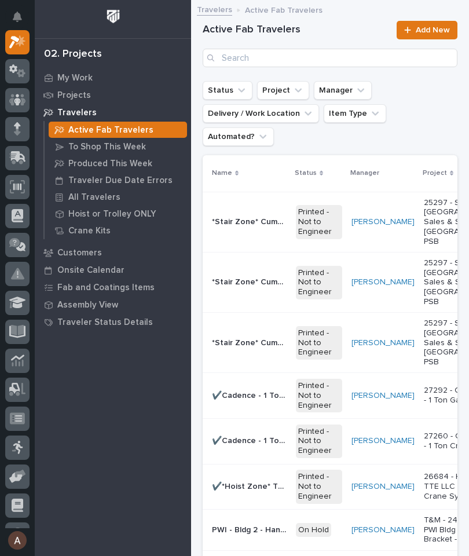 This screenshot has height=556, width=469. Describe the element at coordinates (118, 130) in the screenshot. I see `a: Active Fab Travelers` at that location.